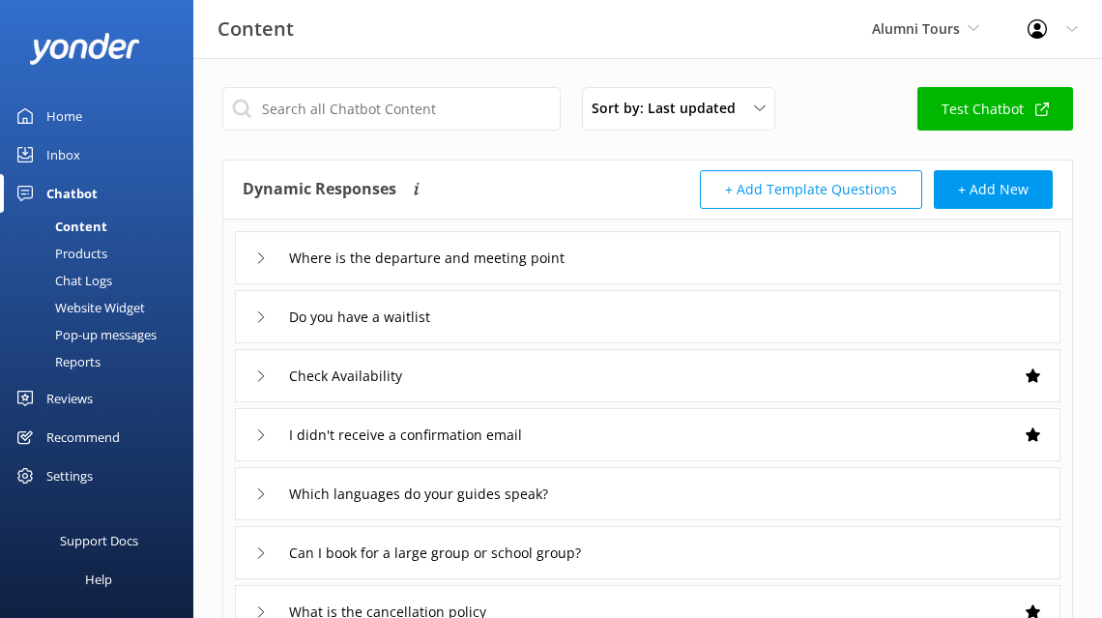  I want to click on span: Sort by: Last updated, so click(669, 108).